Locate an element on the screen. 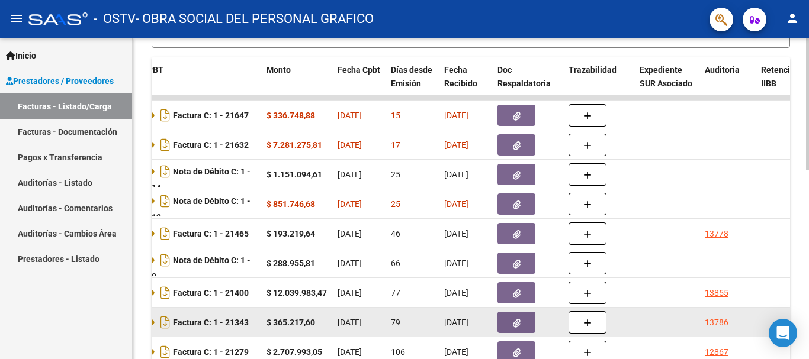 This screenshot has height=359, width=809. strong: Factura C: 1 - 21400 is located at coordinates (211, 293).